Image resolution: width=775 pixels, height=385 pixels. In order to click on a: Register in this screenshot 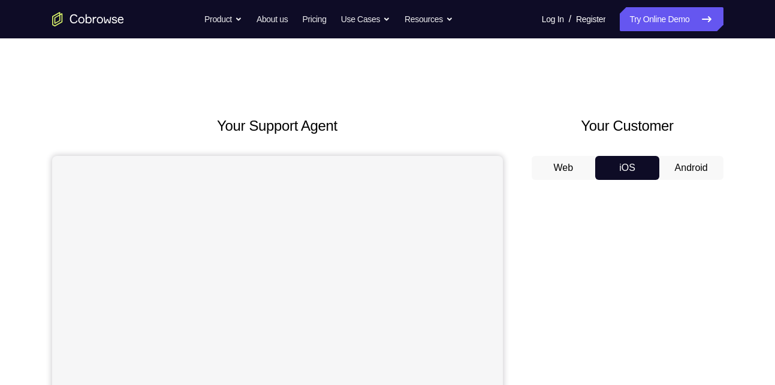, I will do `click(591, 19)`.